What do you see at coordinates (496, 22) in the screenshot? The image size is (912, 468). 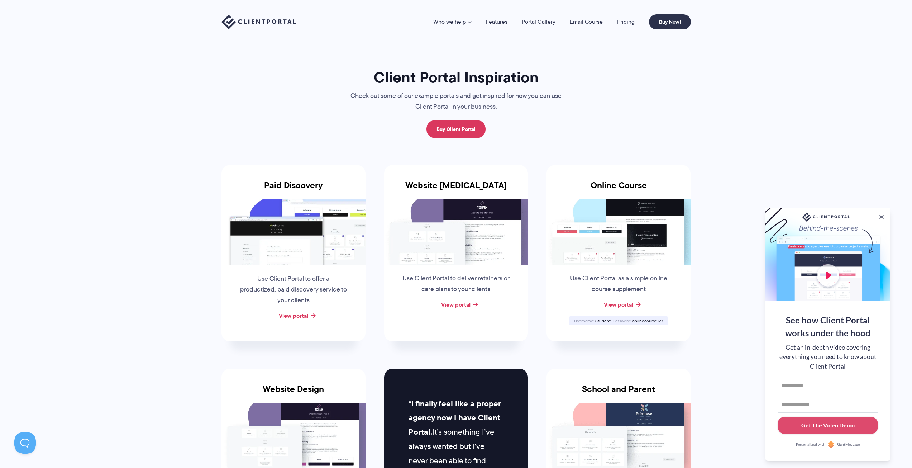 I see `a: Features` at bounding box center [496, 22].